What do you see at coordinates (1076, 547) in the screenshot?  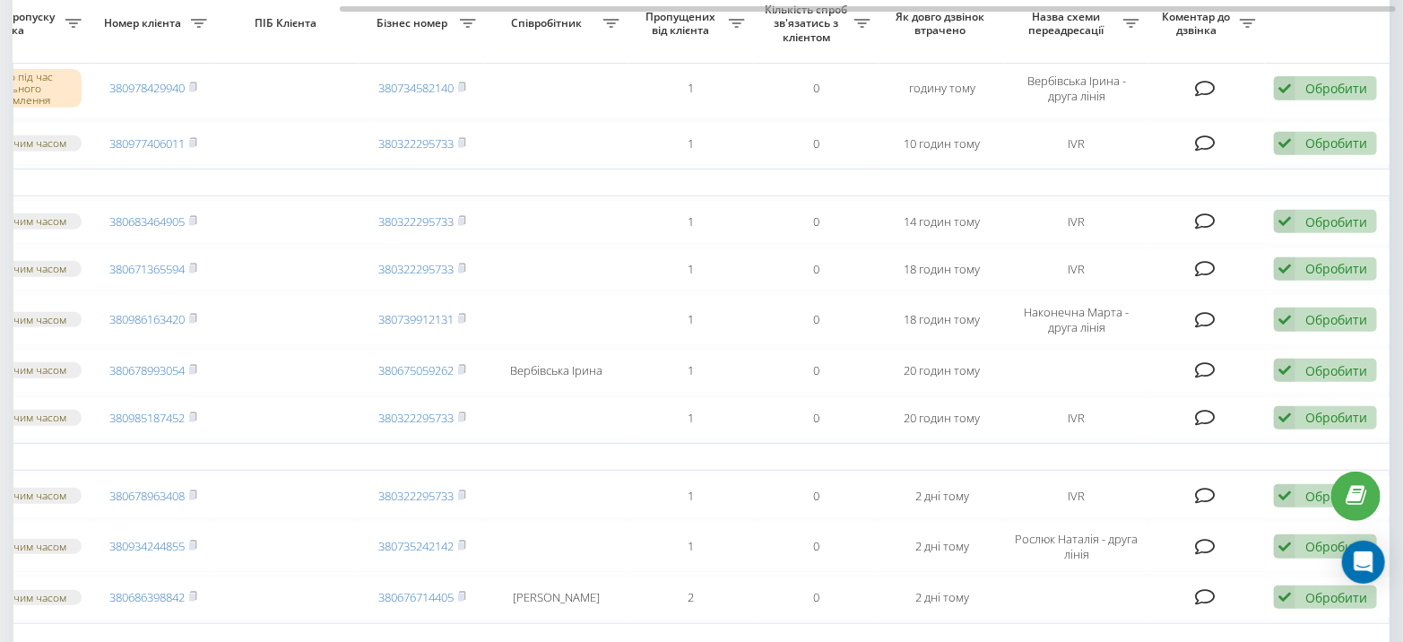 I see `td: Рослюк Наталія - друга лінія` at bounding box center [1076, 547].